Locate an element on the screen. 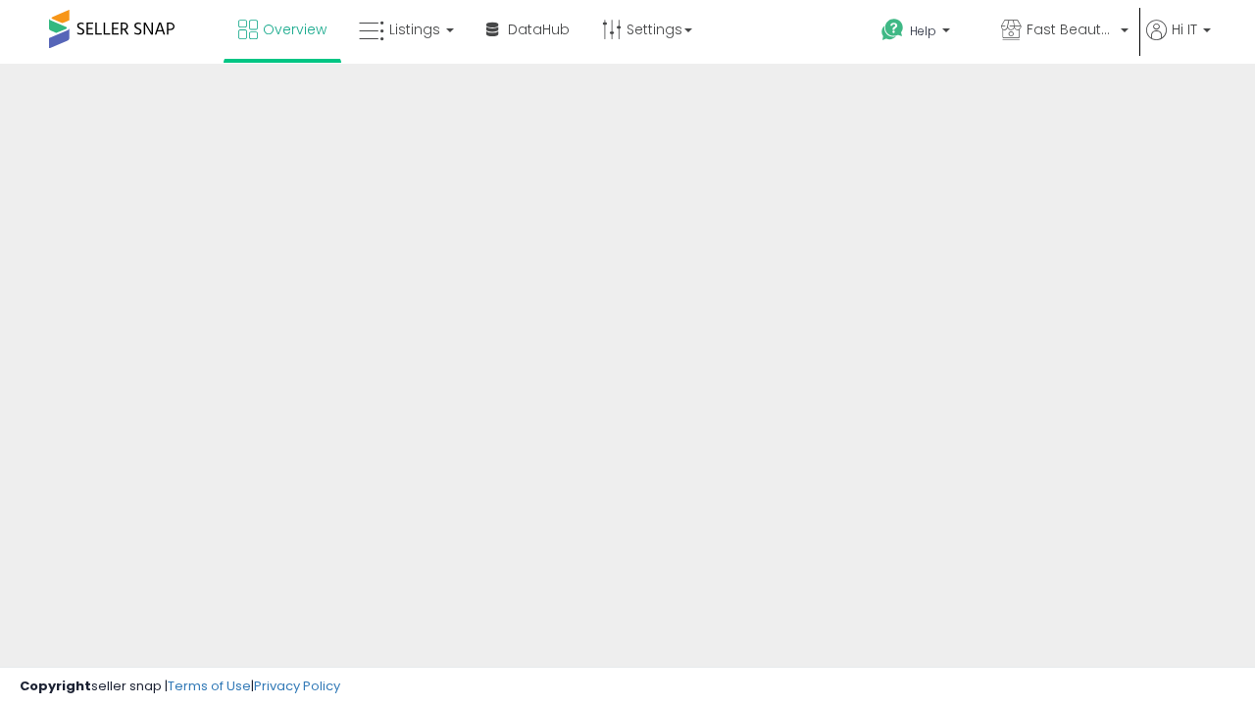  span: Listings is located at coordinates (415, 29).